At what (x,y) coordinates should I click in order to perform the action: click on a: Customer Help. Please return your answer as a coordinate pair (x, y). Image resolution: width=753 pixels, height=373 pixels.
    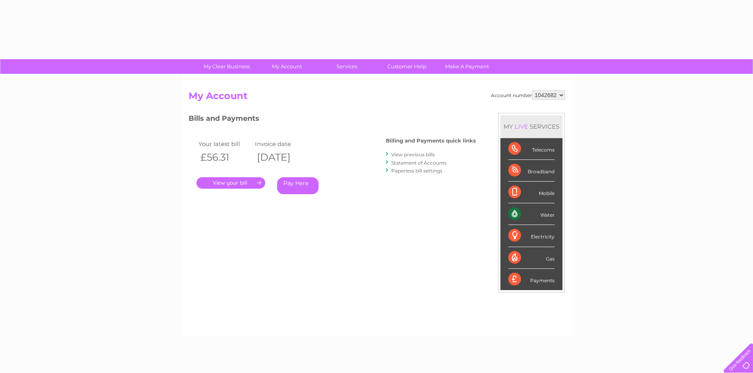
    Looking at the image, I should click on (407, 66).